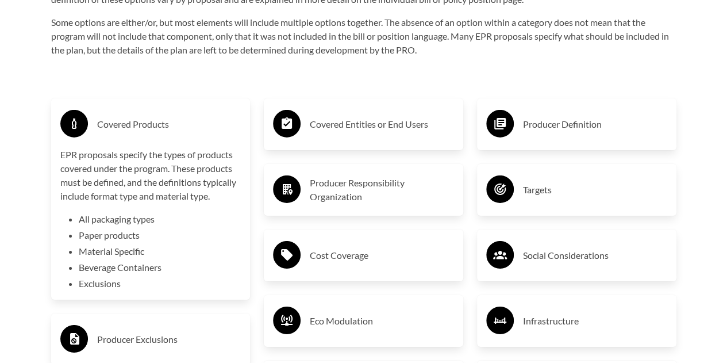  Describe the element at coordinates (169, 124) in the screenshot. I see `h3: Covered Products` at that location.